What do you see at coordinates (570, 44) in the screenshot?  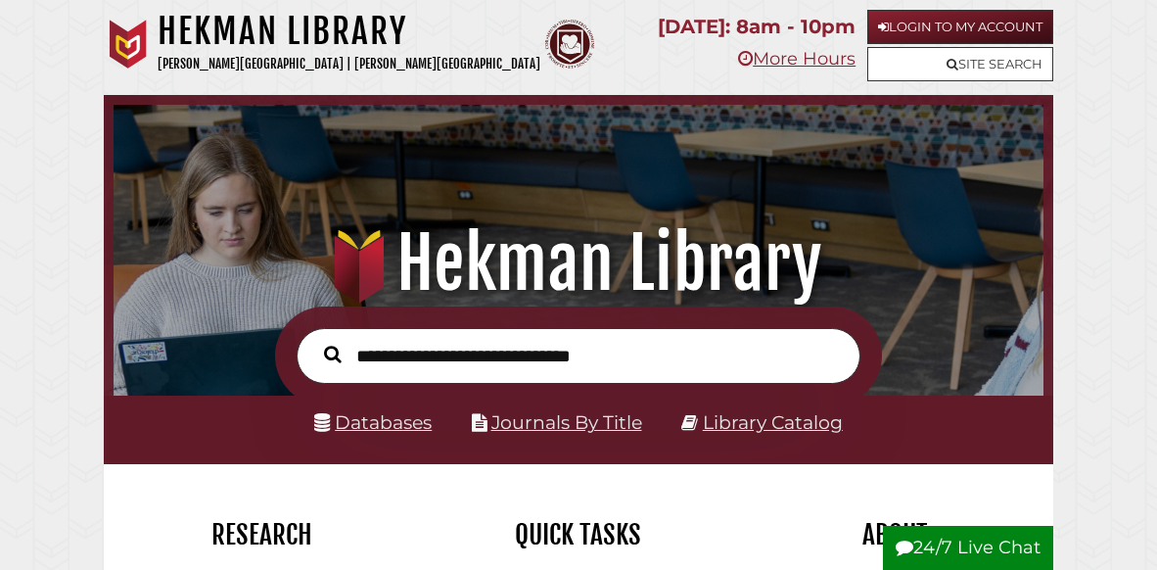 I see `img: Calvin Theological Seminary` at bounding box center [570, 44].